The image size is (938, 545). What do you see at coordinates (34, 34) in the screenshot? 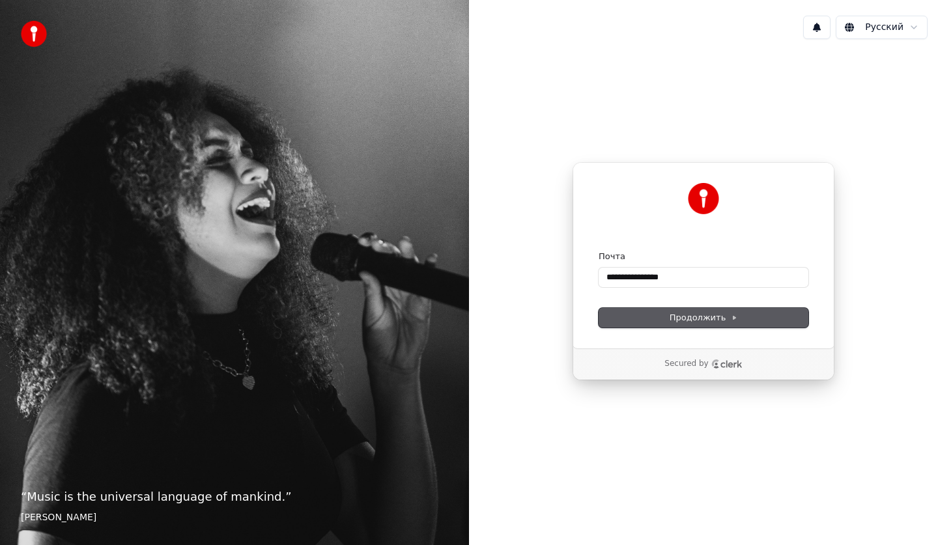
I see `img: youka` at bounding box center [34, 34].